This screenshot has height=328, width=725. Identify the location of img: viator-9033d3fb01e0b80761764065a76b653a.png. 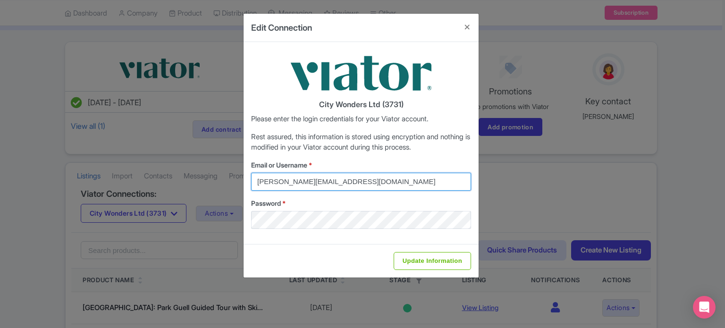
(361, 73).